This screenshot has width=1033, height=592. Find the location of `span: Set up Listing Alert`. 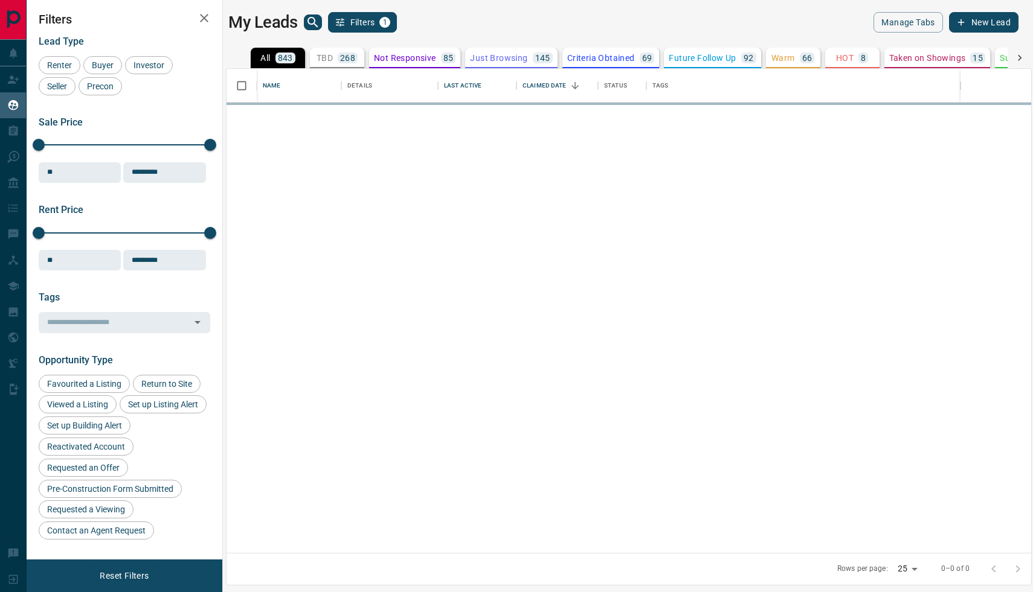

span: Set up Listing Alert is located at coordinates (163, 405).